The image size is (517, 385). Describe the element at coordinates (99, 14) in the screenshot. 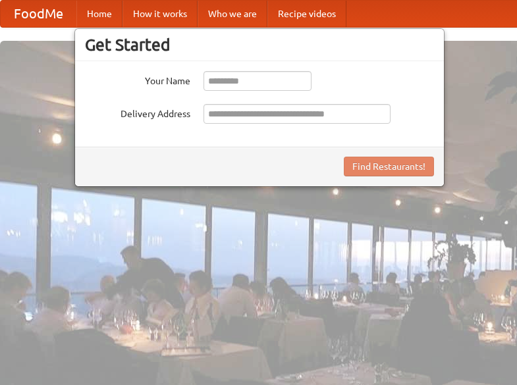

I see `a: Home` at that location.